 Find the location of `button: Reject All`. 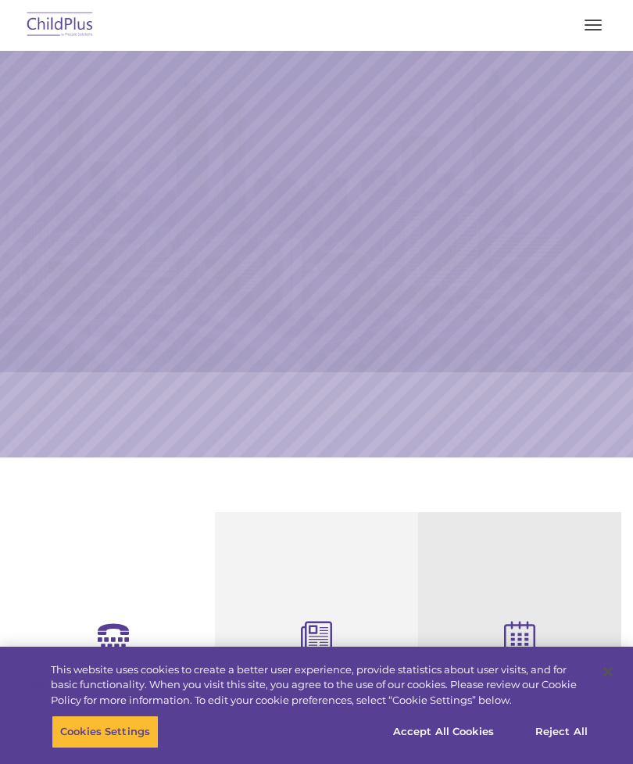

button: Reject All is located at coordinates (561, 732).